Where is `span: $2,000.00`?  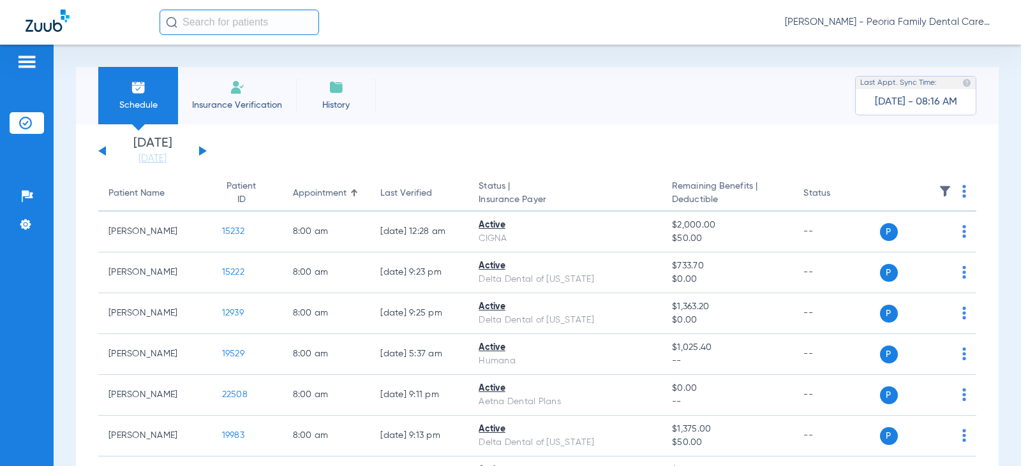 span: $2,000.00 is located at coordinates (727, 225).